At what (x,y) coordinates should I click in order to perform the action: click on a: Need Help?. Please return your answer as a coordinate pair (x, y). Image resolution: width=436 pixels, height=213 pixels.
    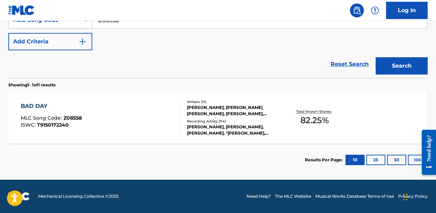
    Looking at the image, I should click on (259, 196).